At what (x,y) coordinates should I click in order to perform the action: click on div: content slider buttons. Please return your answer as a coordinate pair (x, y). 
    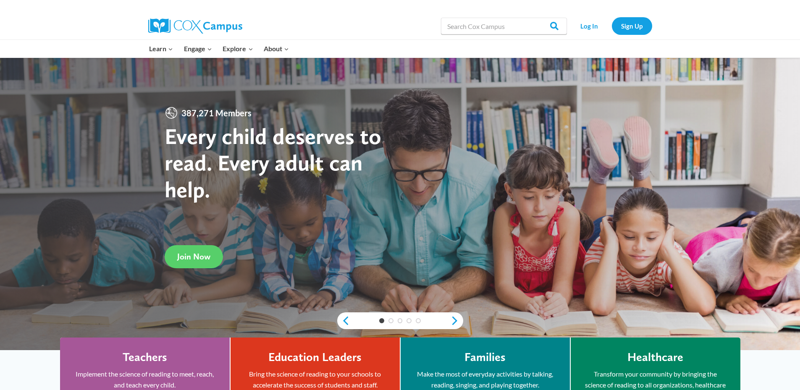
    Looking at the image, I should click on (400, 321).